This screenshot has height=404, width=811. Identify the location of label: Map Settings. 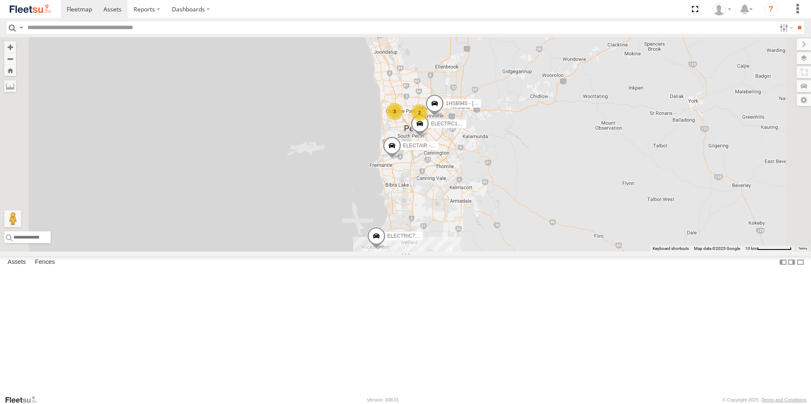
(804, 100).